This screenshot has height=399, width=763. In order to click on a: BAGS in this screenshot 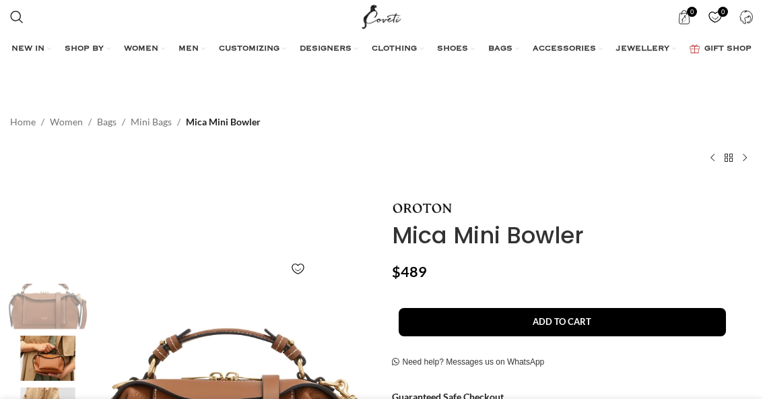, I will do `click(504, 49)`.